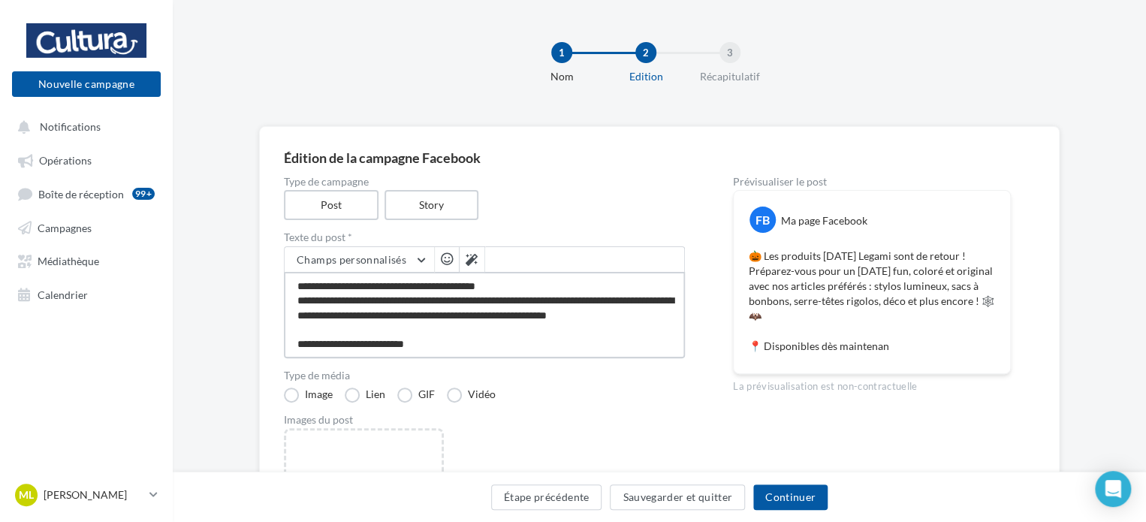 This screenshot has height=522, width=1146. Describe the element at coordinates (70, 126) in the screenshot. I see `span: Notifications` at that location.